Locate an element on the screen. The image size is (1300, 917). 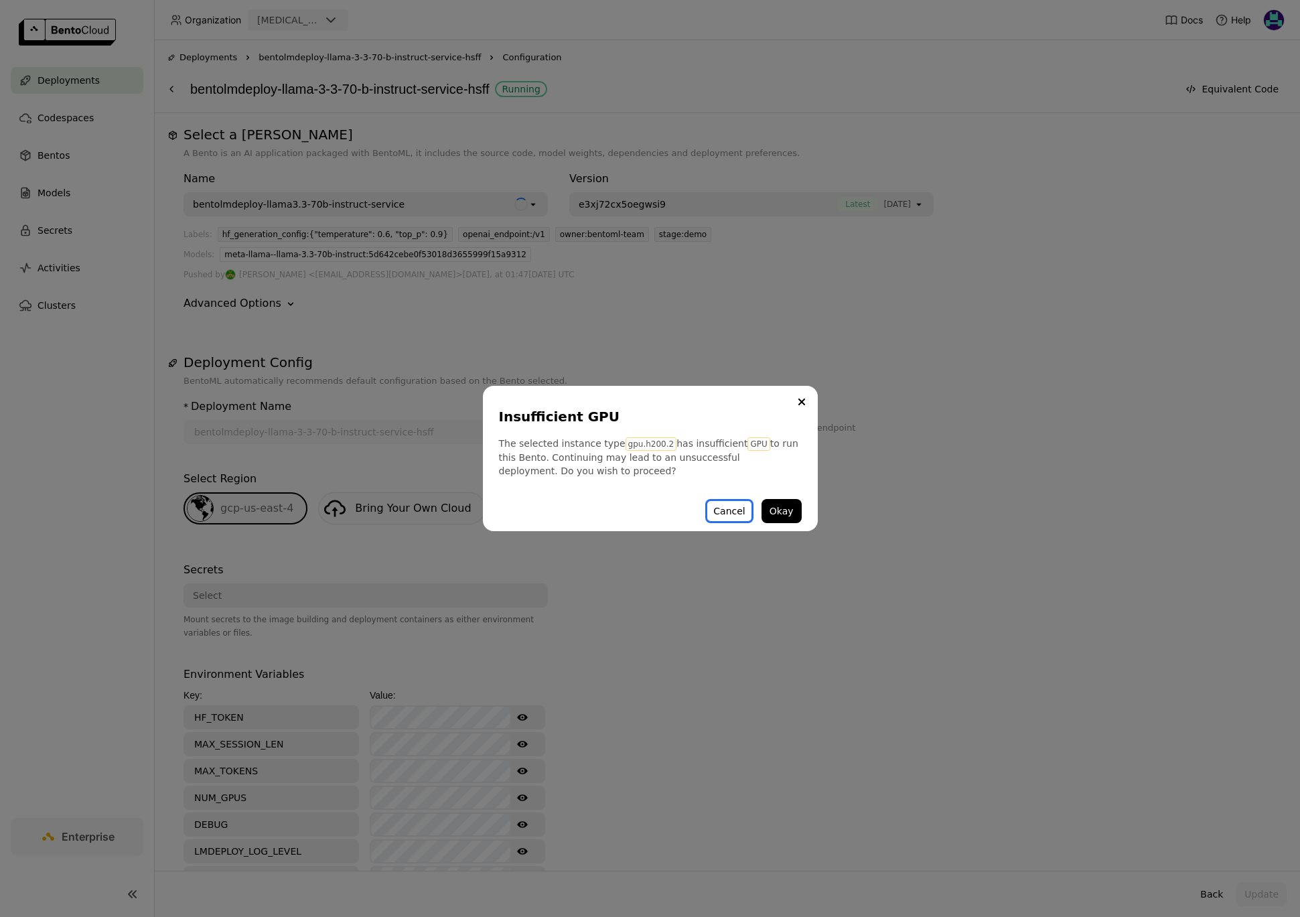
button: Okay is located at coordinates (781, 511).